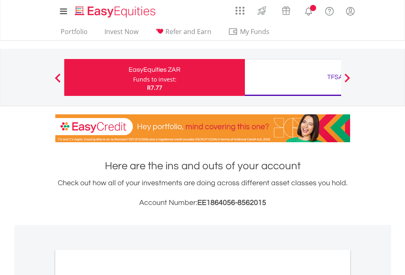 Image resolution: width=405 pixels, height=275 pixels. Describe the element at coordinates (255, 32) in the screenshot. I see `span: My Funds` at that location.